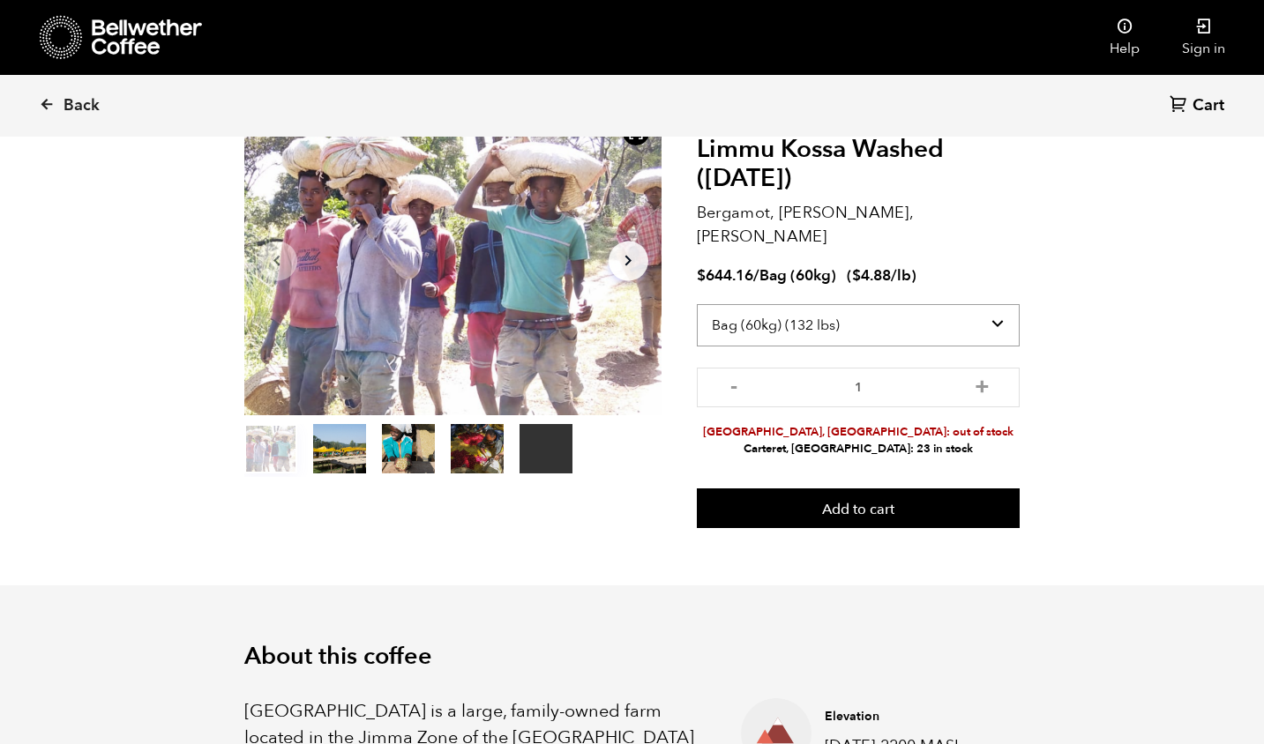 This screenshot has height=744, width=1264. Describe the element at coordinates (900, 275) in the screenshot. I see `span: /lb` at that location.